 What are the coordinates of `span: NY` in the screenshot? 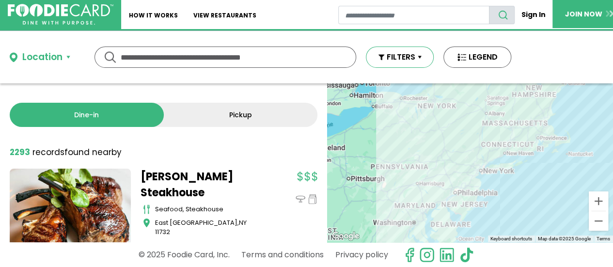 It's located at (243, 223).